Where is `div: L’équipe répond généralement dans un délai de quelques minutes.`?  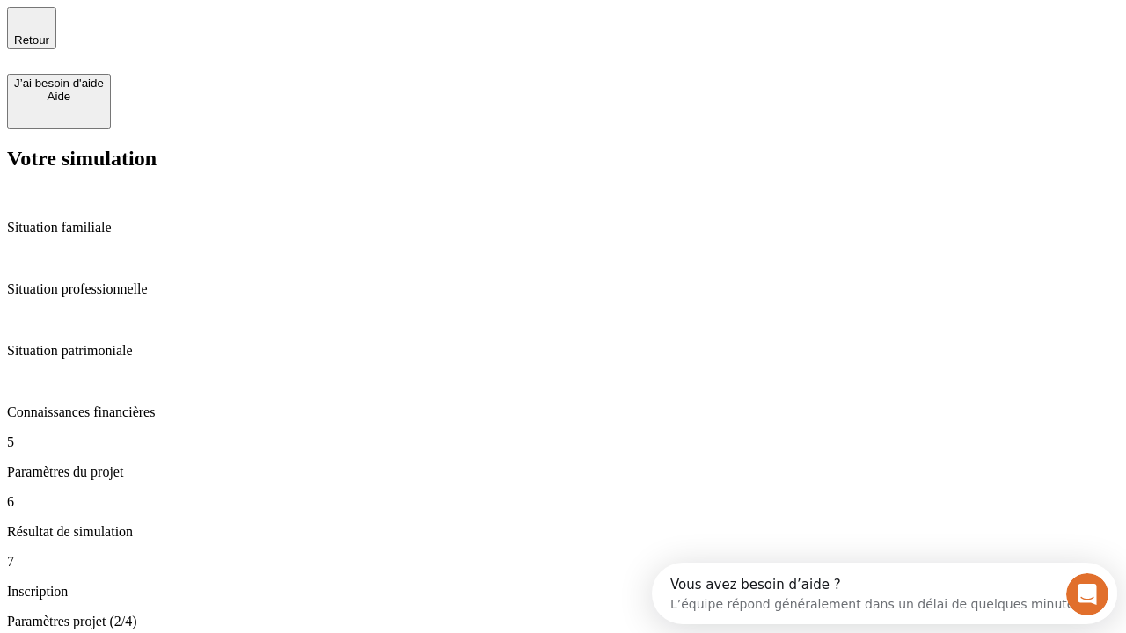
div: L’équipe répond généralement dans un délai de quelques minutes. is located at coordinates (225, 38).